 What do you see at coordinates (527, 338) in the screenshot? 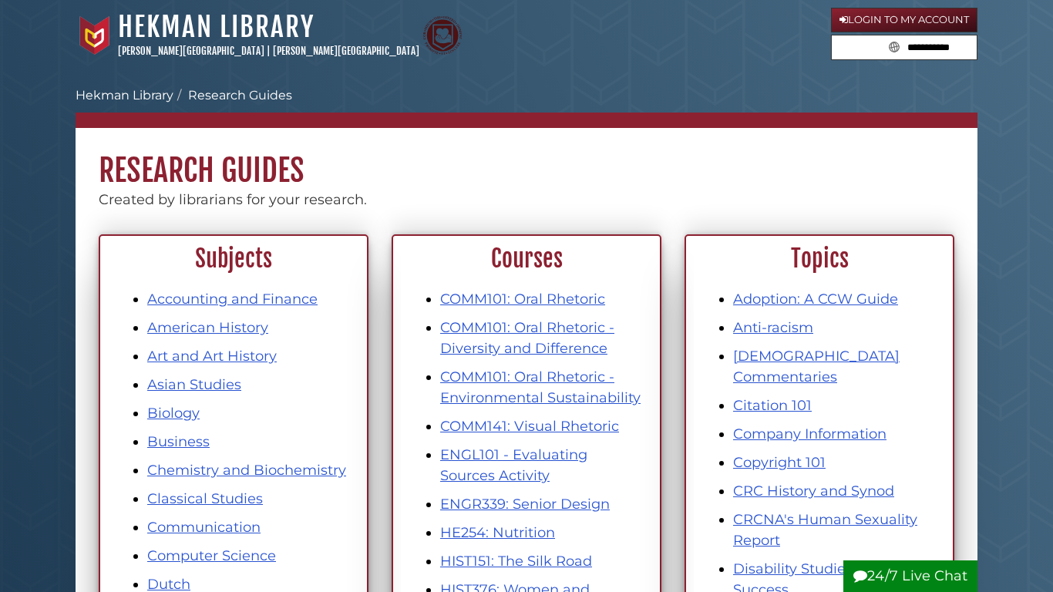
I see `a: COMM101: Oral Rhetoric - Diversity and Difference` at bounding box center [527, 338].